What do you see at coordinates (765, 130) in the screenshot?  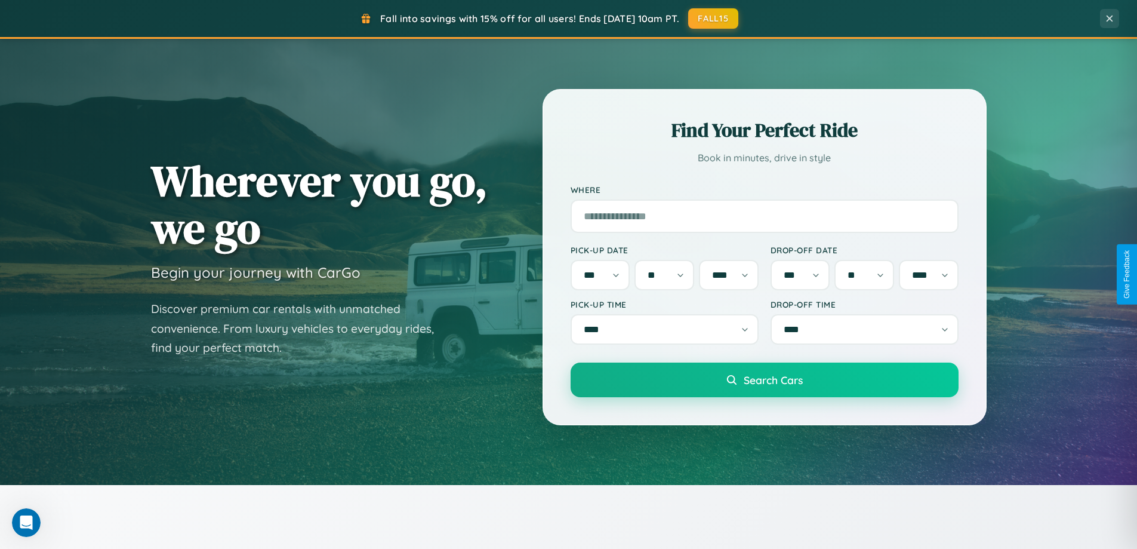 I see `h2: Find Your Perfect Ride` at bounding box center [765, 130].